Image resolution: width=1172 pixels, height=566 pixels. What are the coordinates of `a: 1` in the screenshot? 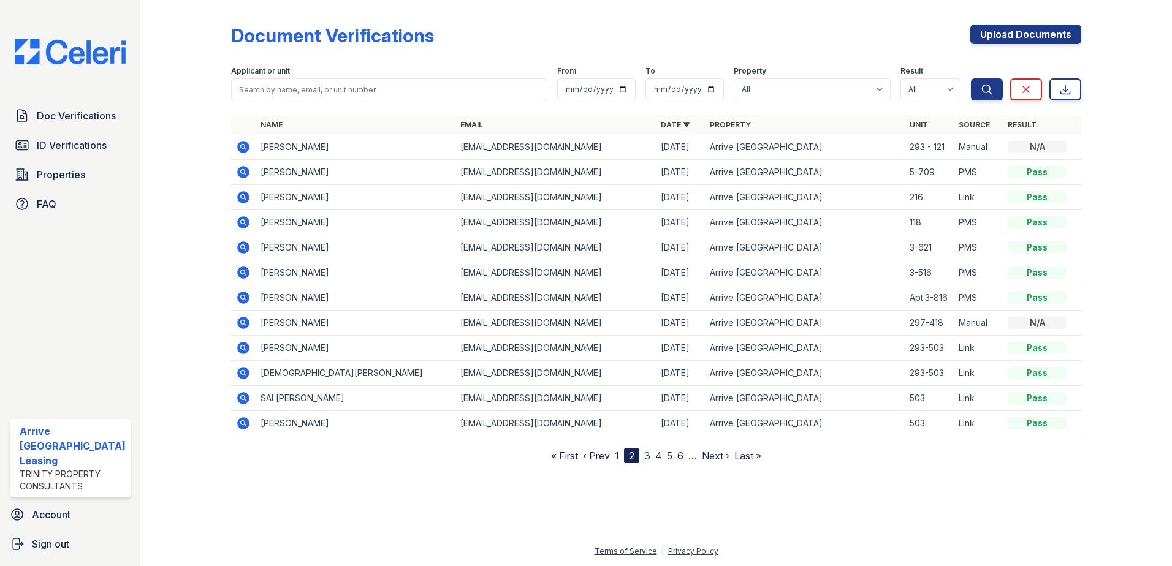 It's located at (617, 456).